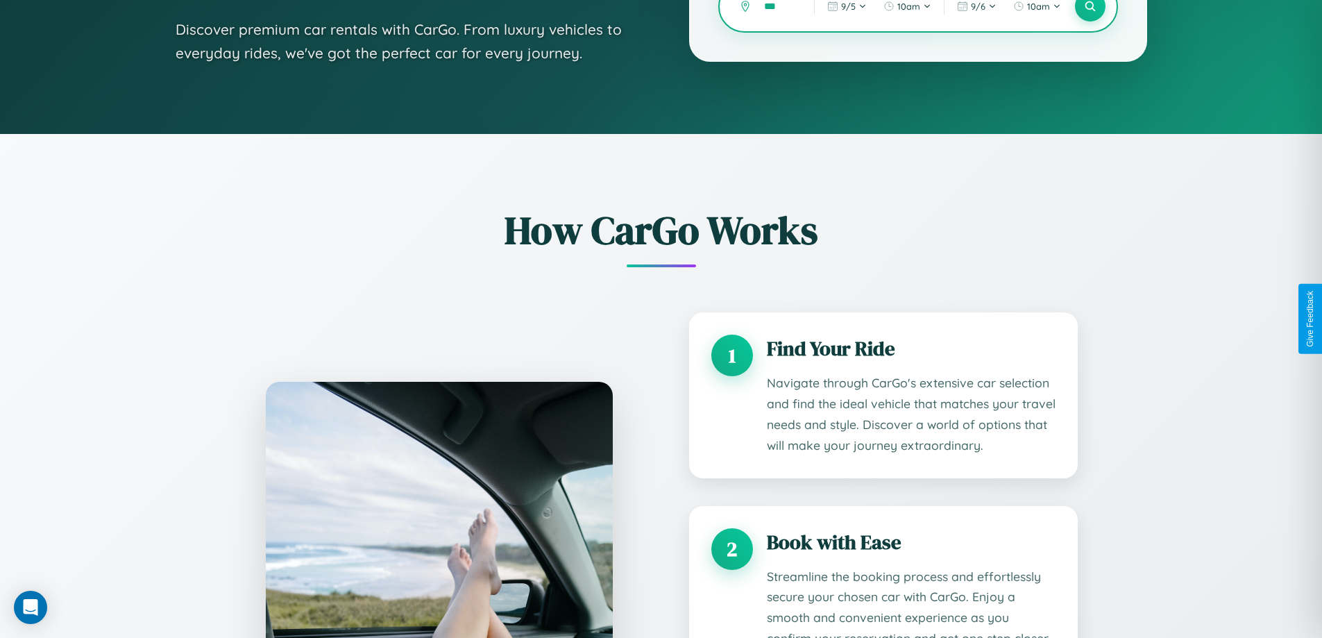 This screenshot has height=638, width=1322. Describe the element at coordinates (732, 355) in the screenshot. I see `div: 1` at that location.